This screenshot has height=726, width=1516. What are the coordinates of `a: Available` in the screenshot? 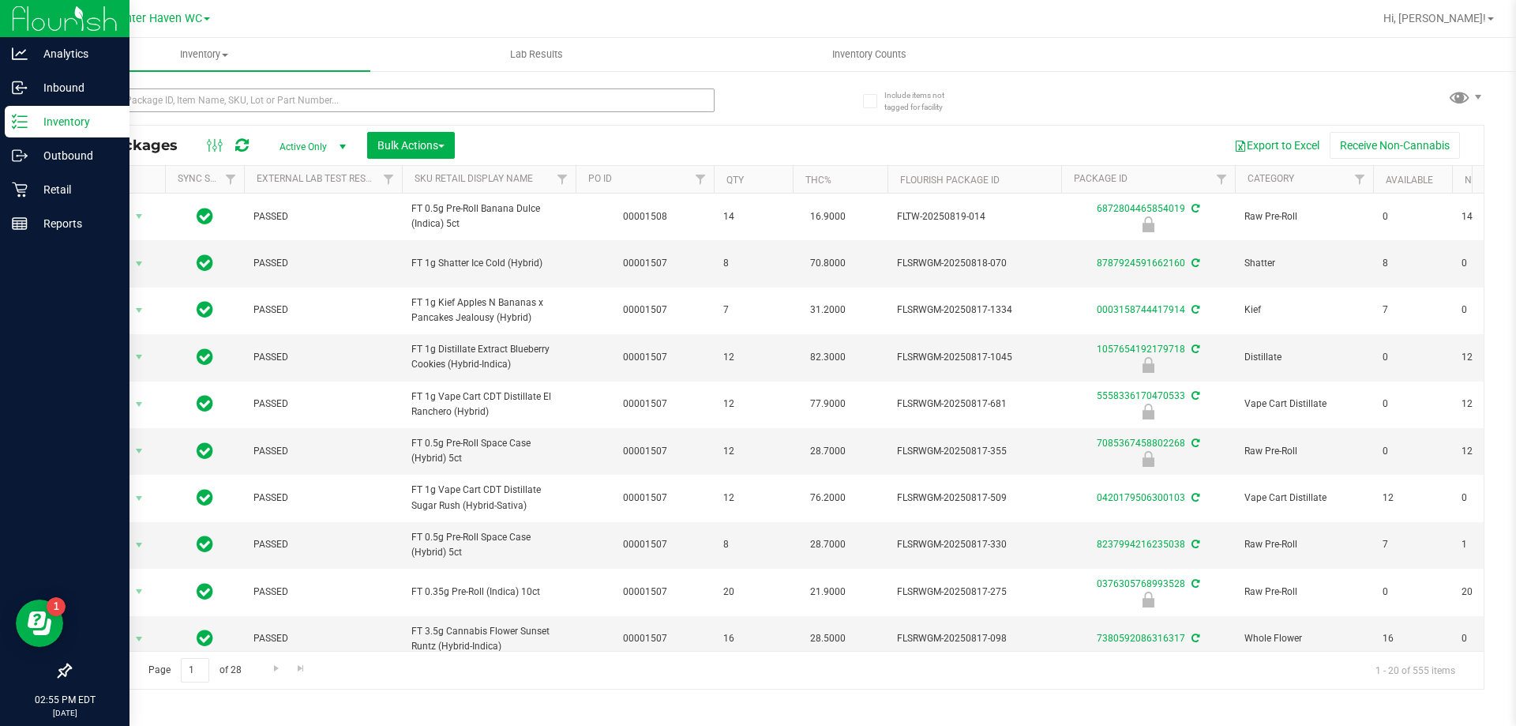 It's located at (1410, 180).